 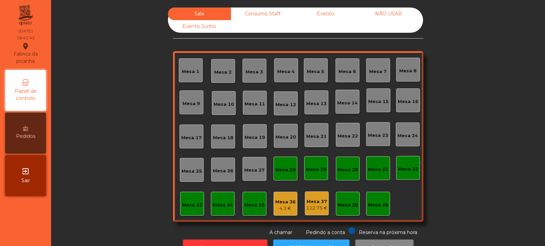 I want to click on div: Consumo Staff, so click(x=262, y=14).